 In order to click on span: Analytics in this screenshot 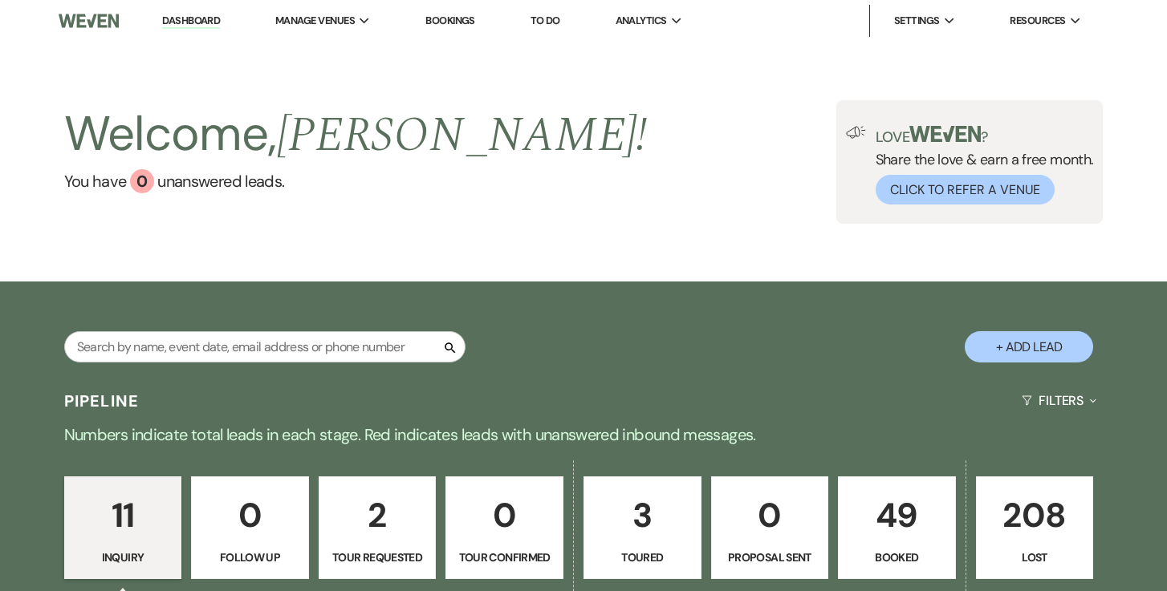, I will do `click(641, 21)`.